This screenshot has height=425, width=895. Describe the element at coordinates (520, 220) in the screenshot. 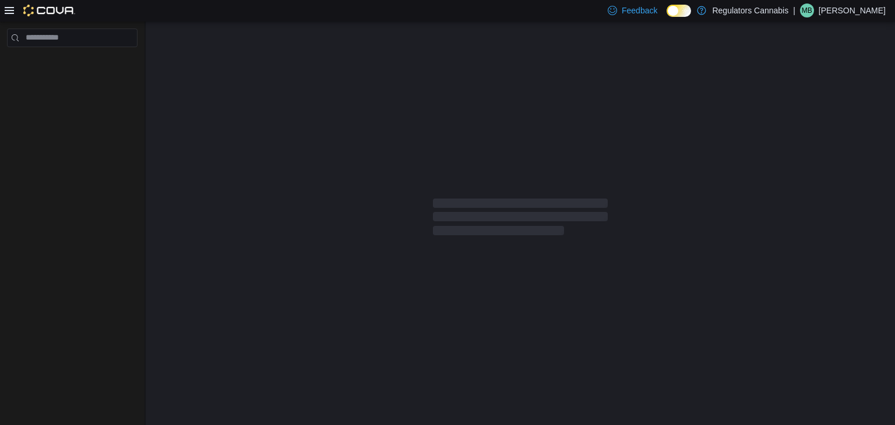

I see `span: Loading` at that location.